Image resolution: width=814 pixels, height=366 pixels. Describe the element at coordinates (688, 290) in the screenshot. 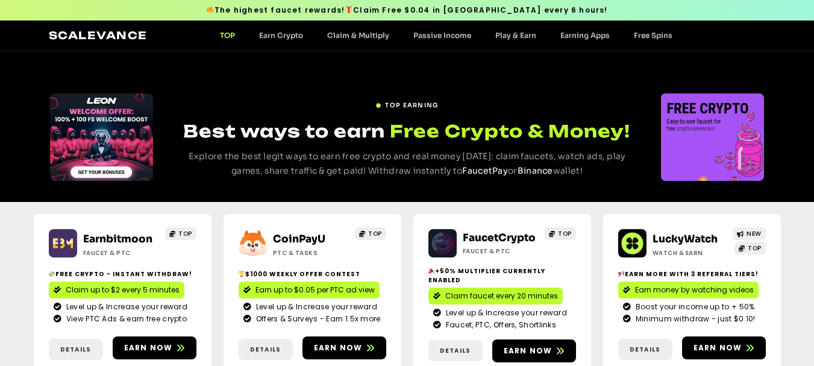

I see `a: Earn money by watching videos` at that location.